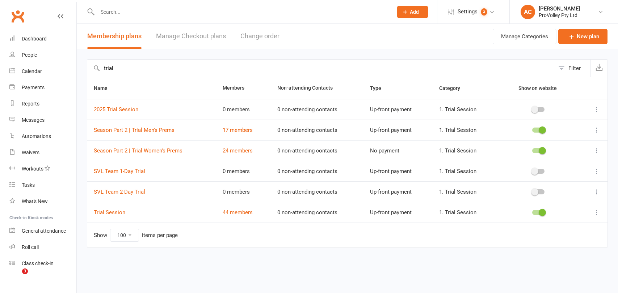 Image resolution: width=618 pixels, height=293 pixels. I want to click on a: Waivers, so click(43, 153).